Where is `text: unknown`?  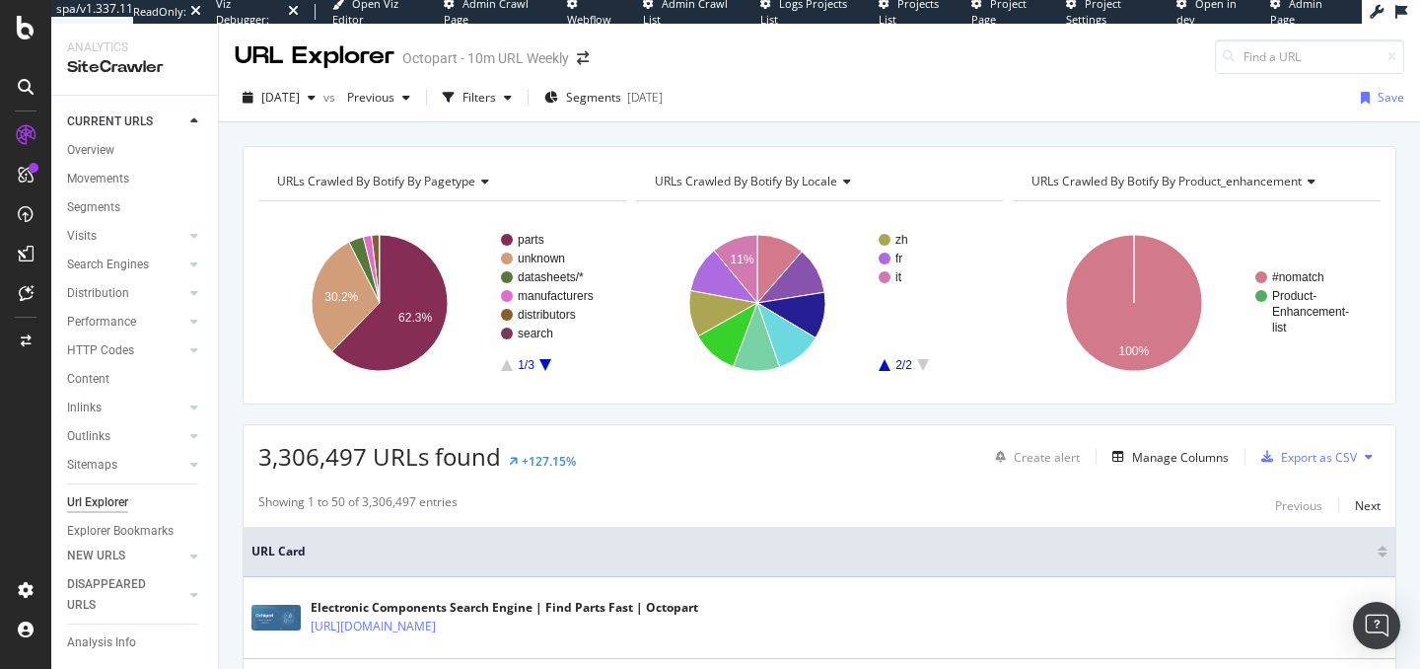 text: unknown is located at coordinates (541, 258).